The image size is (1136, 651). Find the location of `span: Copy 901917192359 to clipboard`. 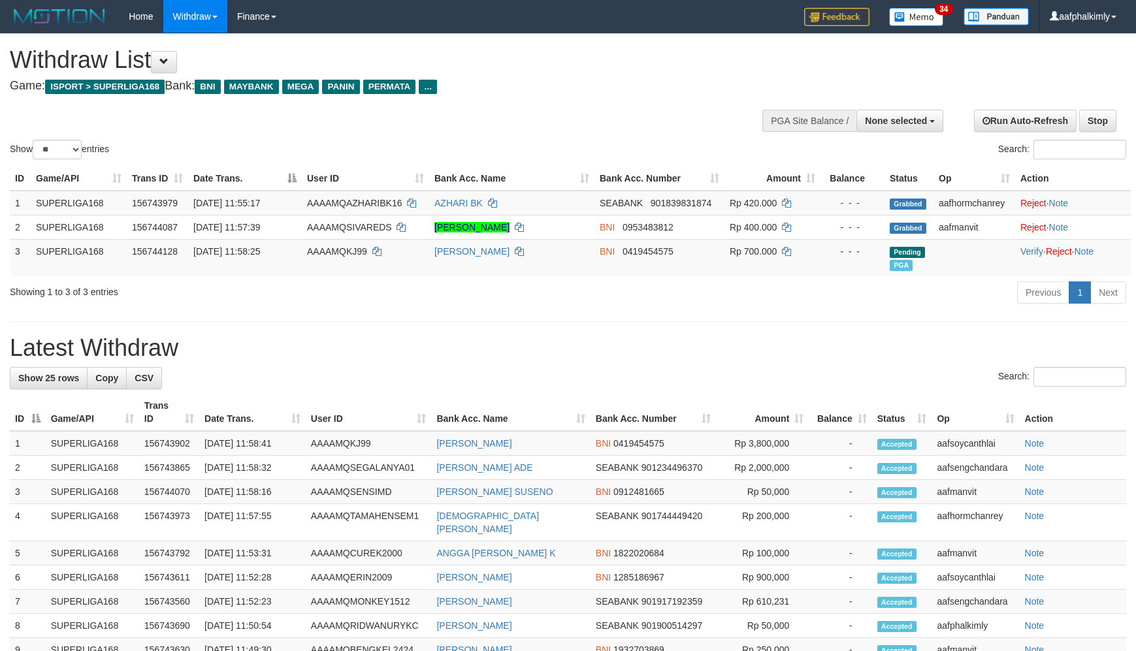

span: Copy 901917192359 to clipboard is located at coordinates (671, 602).